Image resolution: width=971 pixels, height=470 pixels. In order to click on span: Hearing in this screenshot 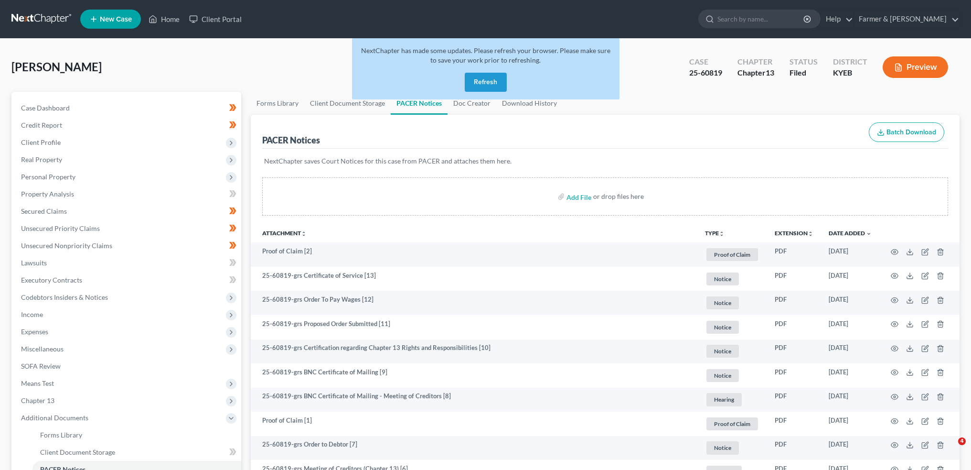, I will do `click(724, 399)`.